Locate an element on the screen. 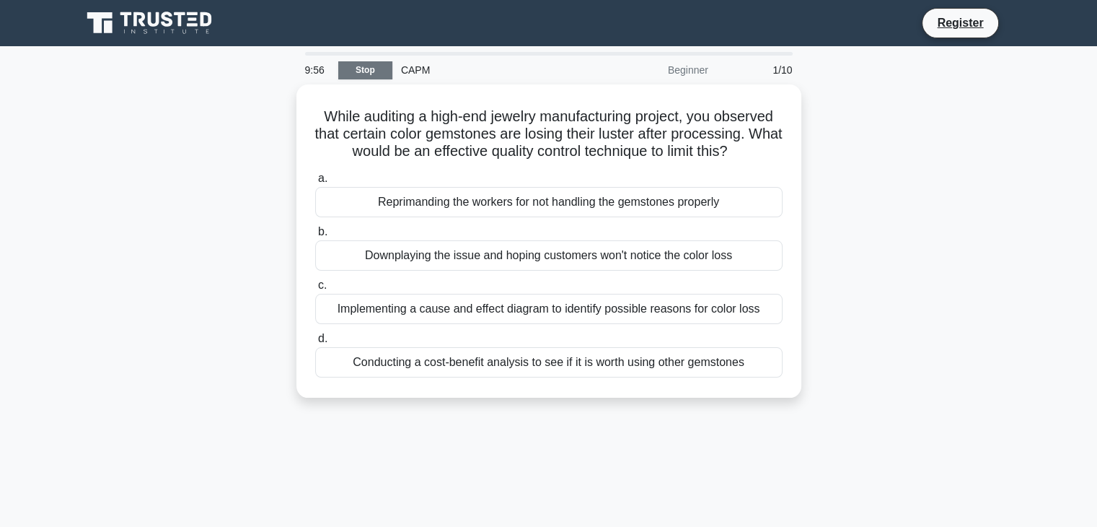 Image resolution: width=1097 pixels, height=527 pixels. h5: While auditing a high-end jewelry manufacturing project, you observed that certain color gemstone... is located at coordinates (549, 134).